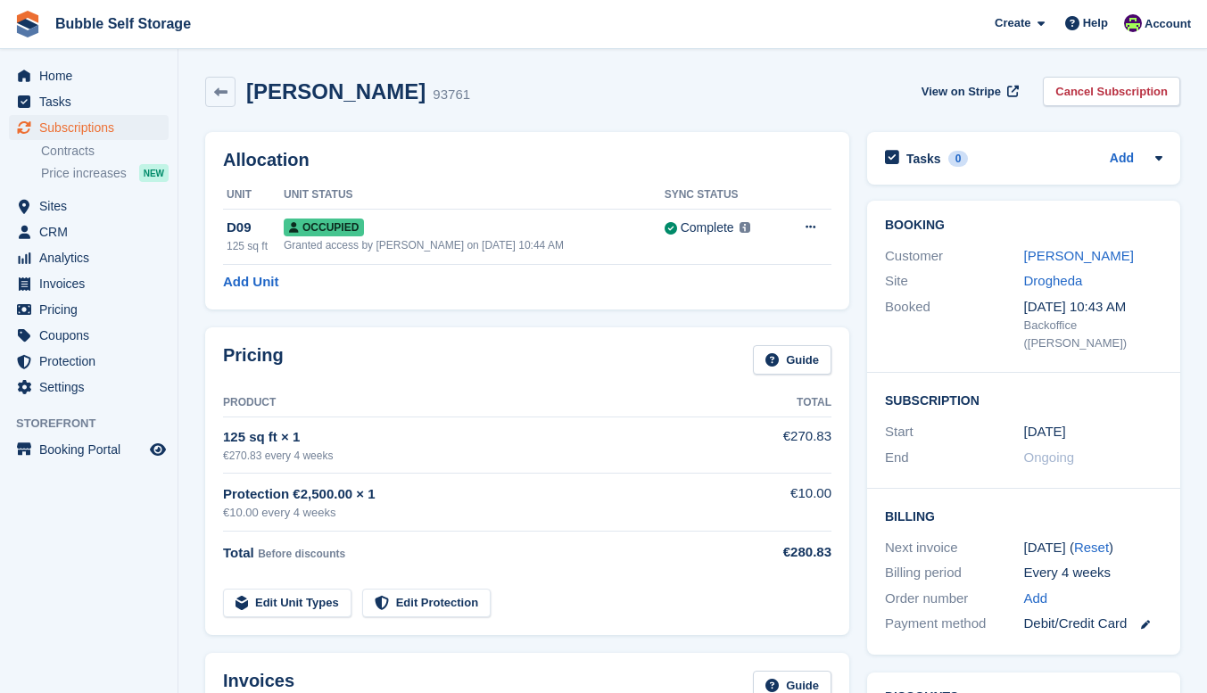  Describe the element at coordinates (238, 552) in the screenshot. I see `span: Total` at that location.